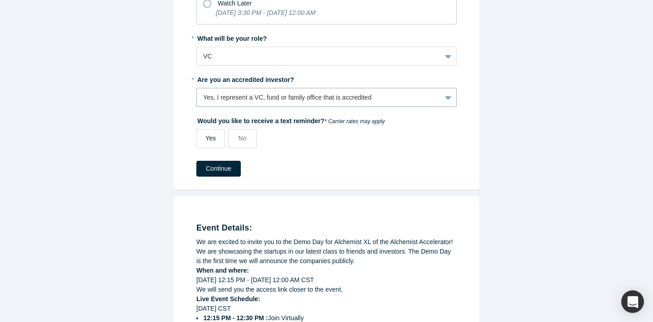 The height and width of the screenshot is (322, 653). I want to click on strong: Event Details:, so click(224, 228).